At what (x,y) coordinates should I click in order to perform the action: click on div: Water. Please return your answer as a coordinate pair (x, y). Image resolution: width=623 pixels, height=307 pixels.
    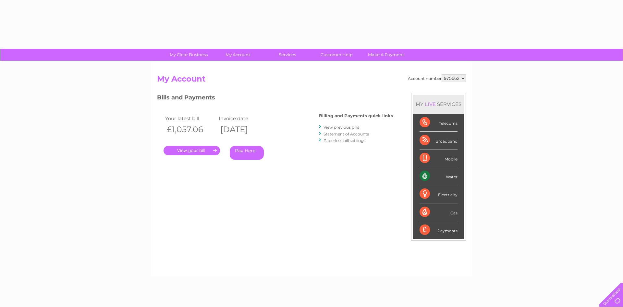
    Looking at the image, I should click on (438, 176).